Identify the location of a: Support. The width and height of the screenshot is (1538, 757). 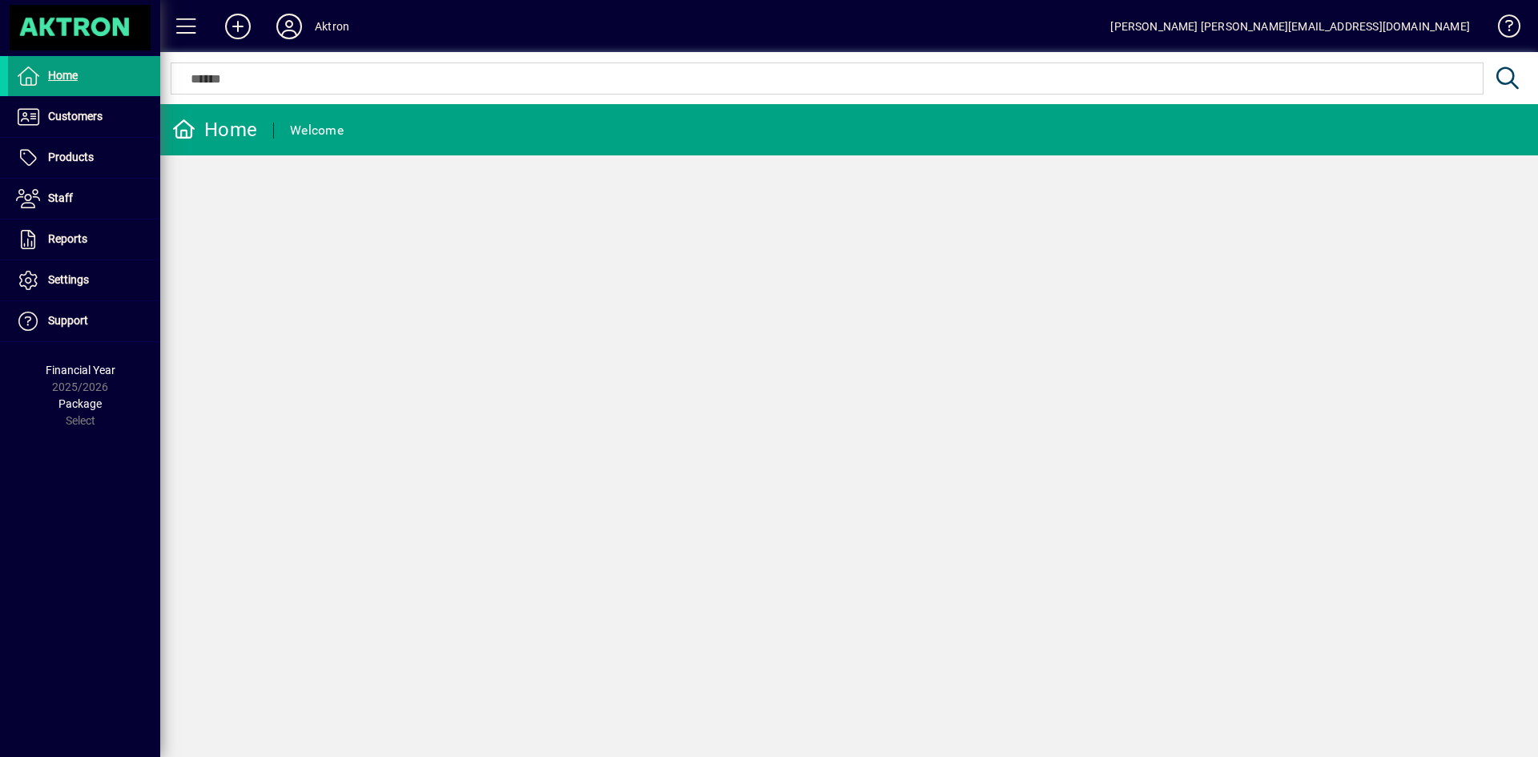
(84, 321).